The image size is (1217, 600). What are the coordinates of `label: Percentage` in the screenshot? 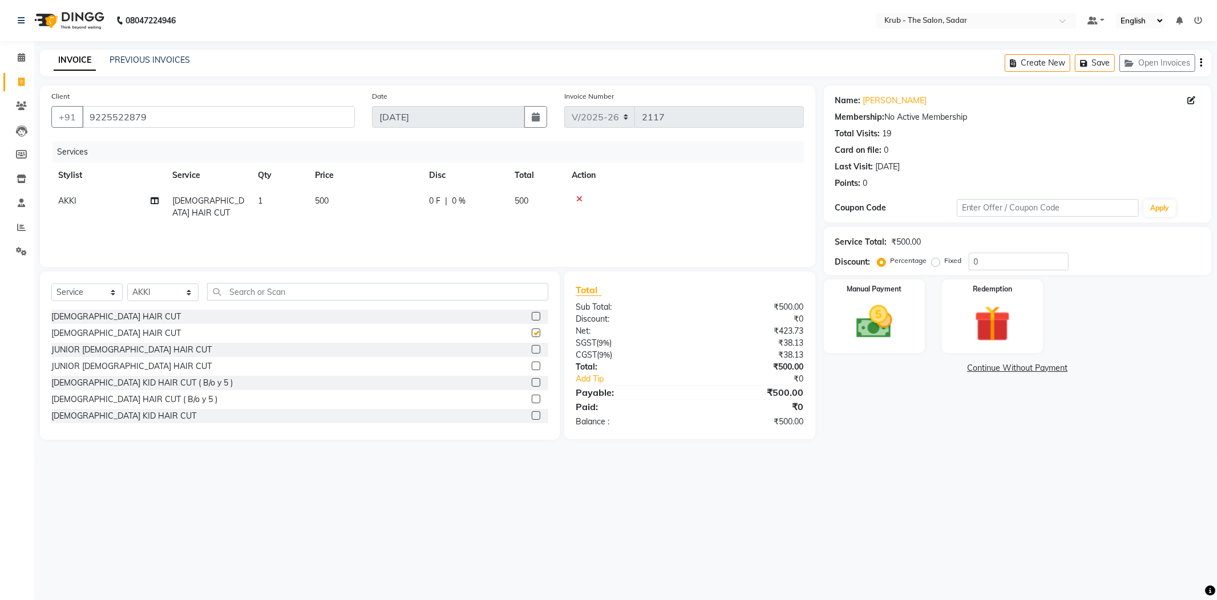 It's located at (909, 261).